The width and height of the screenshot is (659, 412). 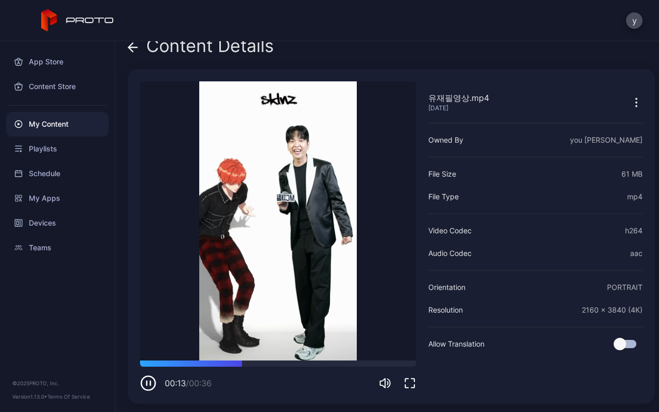 What do you see at coordinates (57, 198) in the screenshot?
I see `a: My Apps` at bounding box center [57, 198].